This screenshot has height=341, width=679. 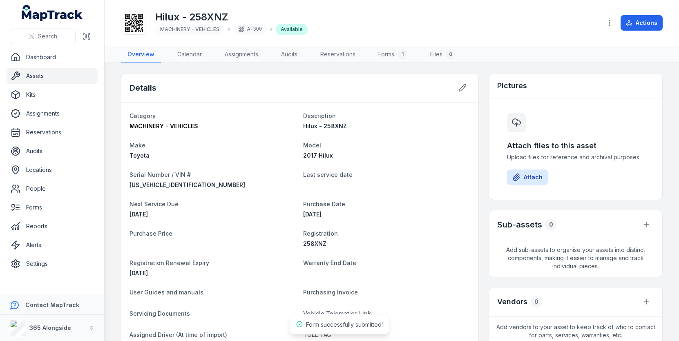 I want to click on span: Add sub-assets to organise your assets into distinct components, making it easier to manage and t..., so click(x=576, y=258).